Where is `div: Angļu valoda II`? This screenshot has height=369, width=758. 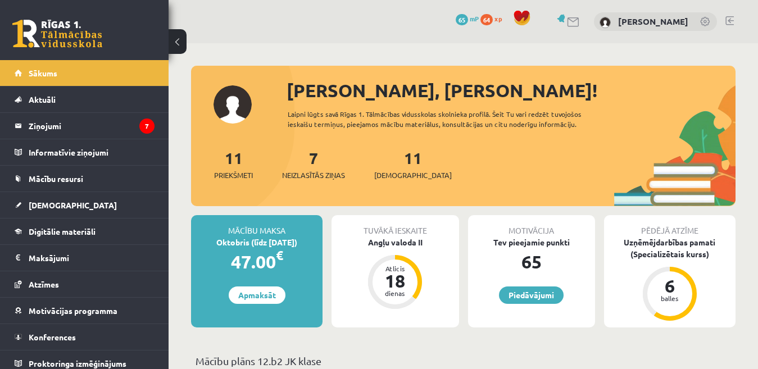 div: Angļu valoda II is located at coordinates (395, 242).